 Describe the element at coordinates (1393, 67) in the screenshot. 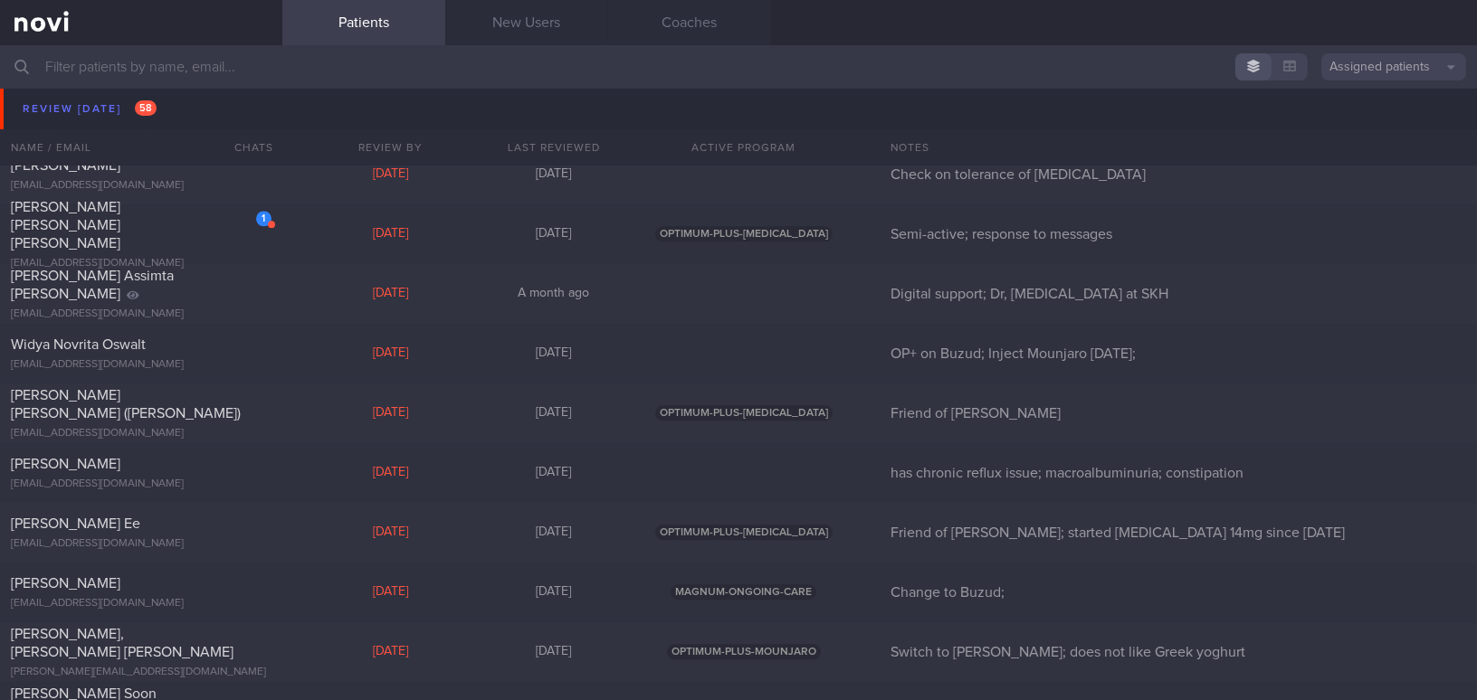

I see `button: Assigned patients` at that location.